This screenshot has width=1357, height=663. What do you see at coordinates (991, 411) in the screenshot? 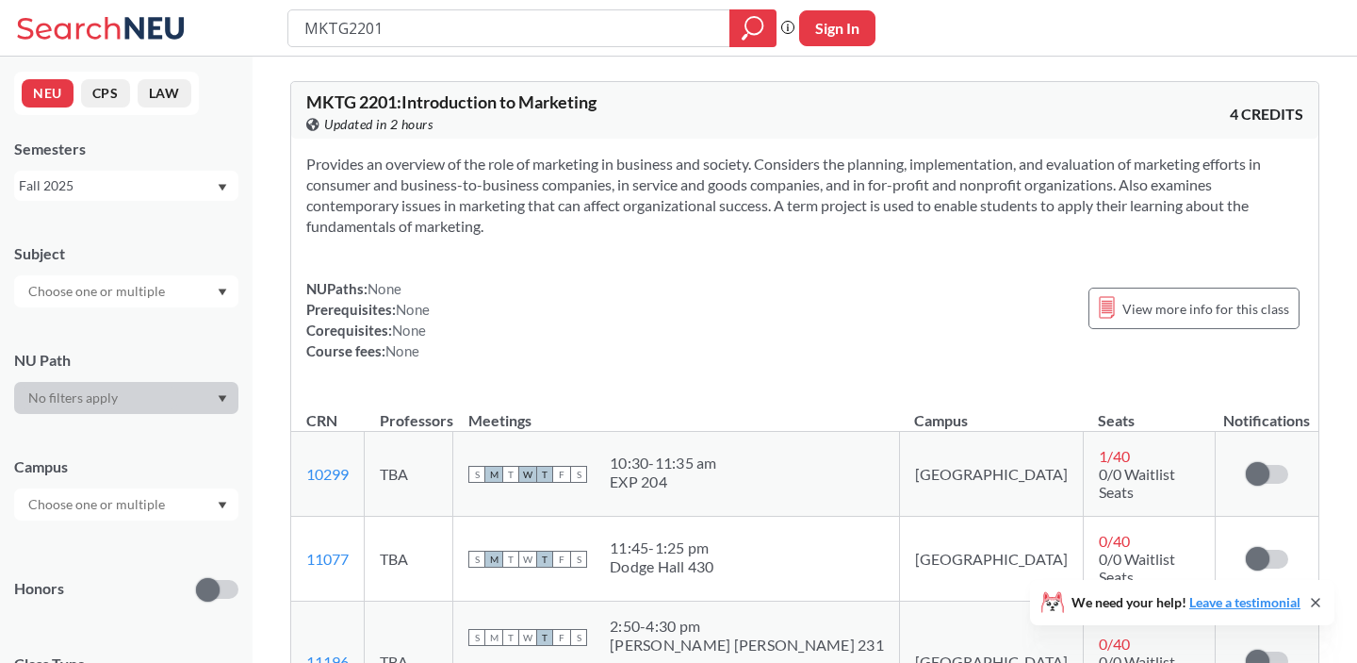
I see `th: Campus` at bounding box center [991, 411].